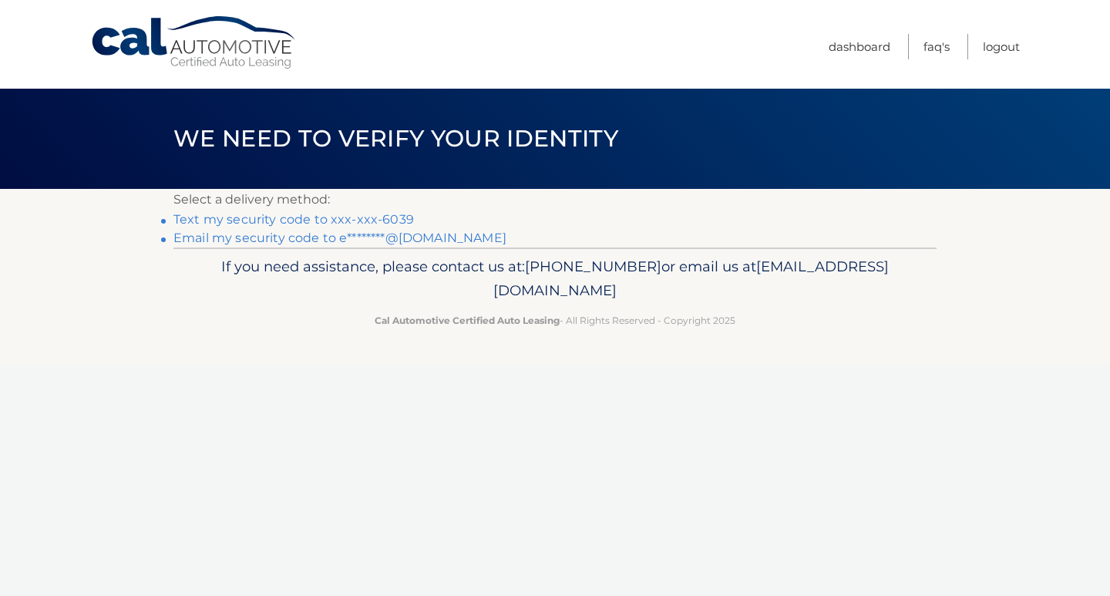 This screenshot has width=1110, height=596. I want to click on a: Logout, so click(1001, 46).